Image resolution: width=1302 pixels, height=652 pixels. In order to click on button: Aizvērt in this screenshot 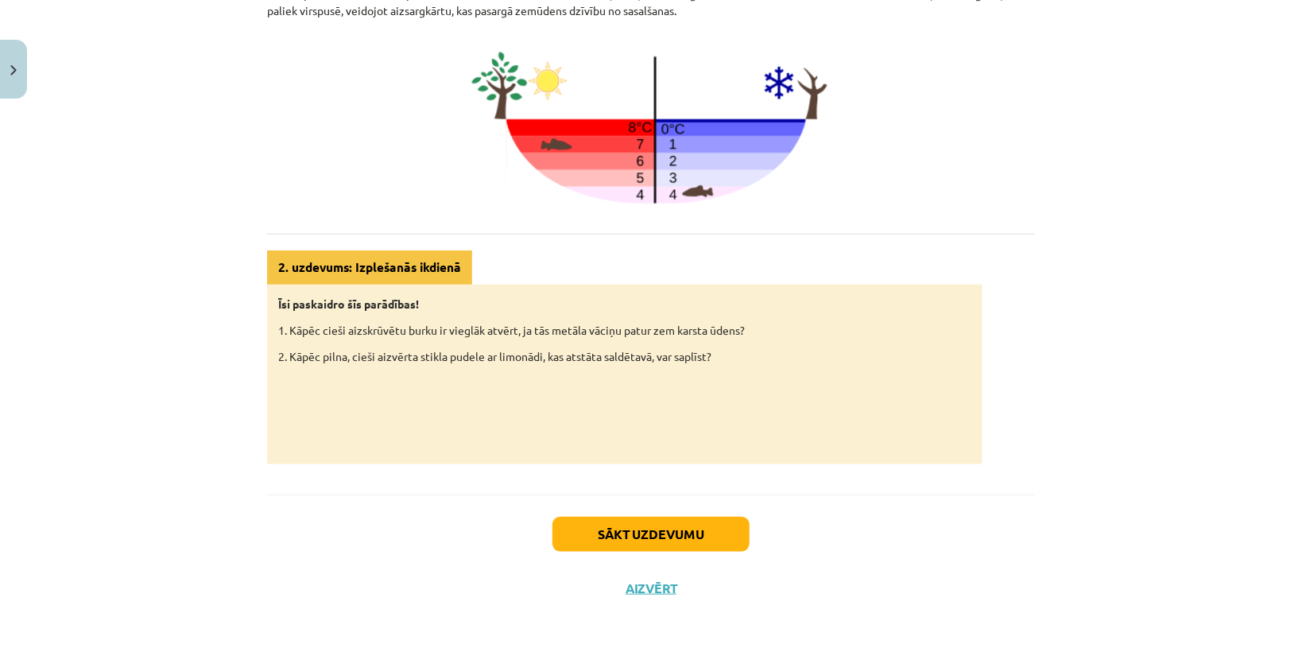, I will do `click(651, 588)`.